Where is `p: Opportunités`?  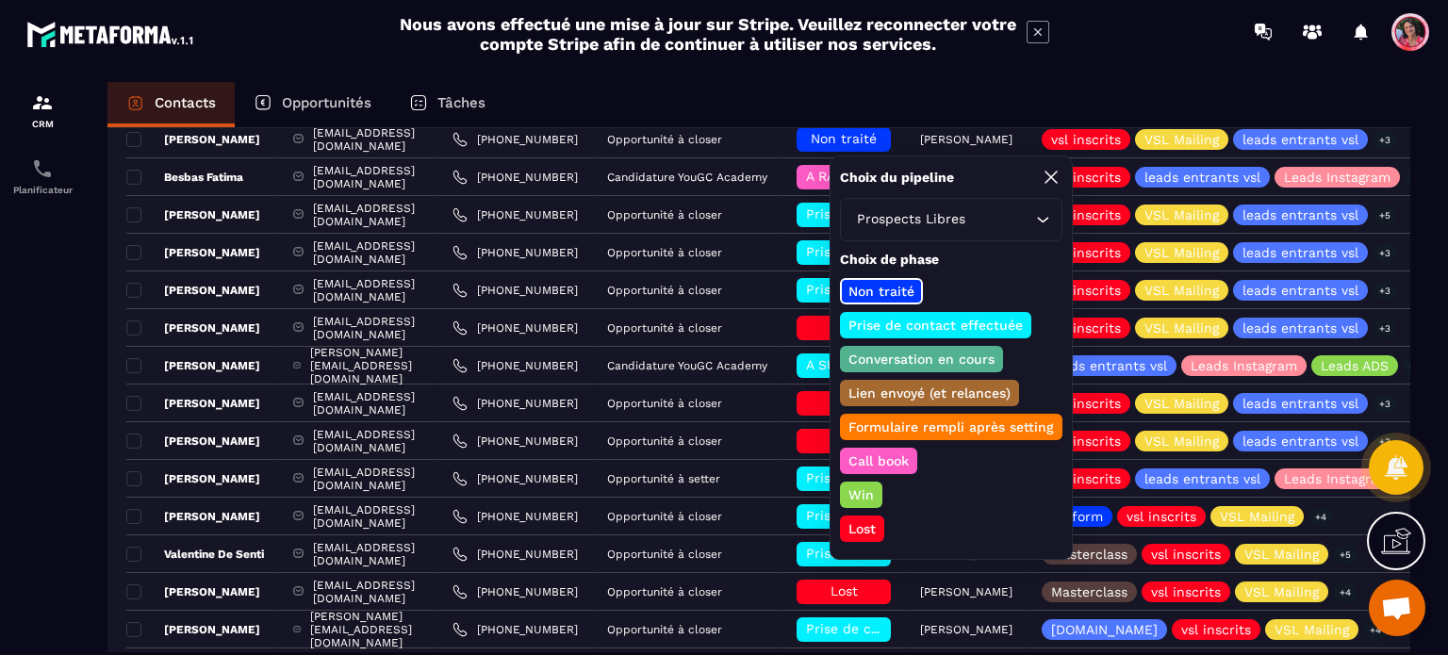 p: Opportunités is located at coordinates (326, 103).